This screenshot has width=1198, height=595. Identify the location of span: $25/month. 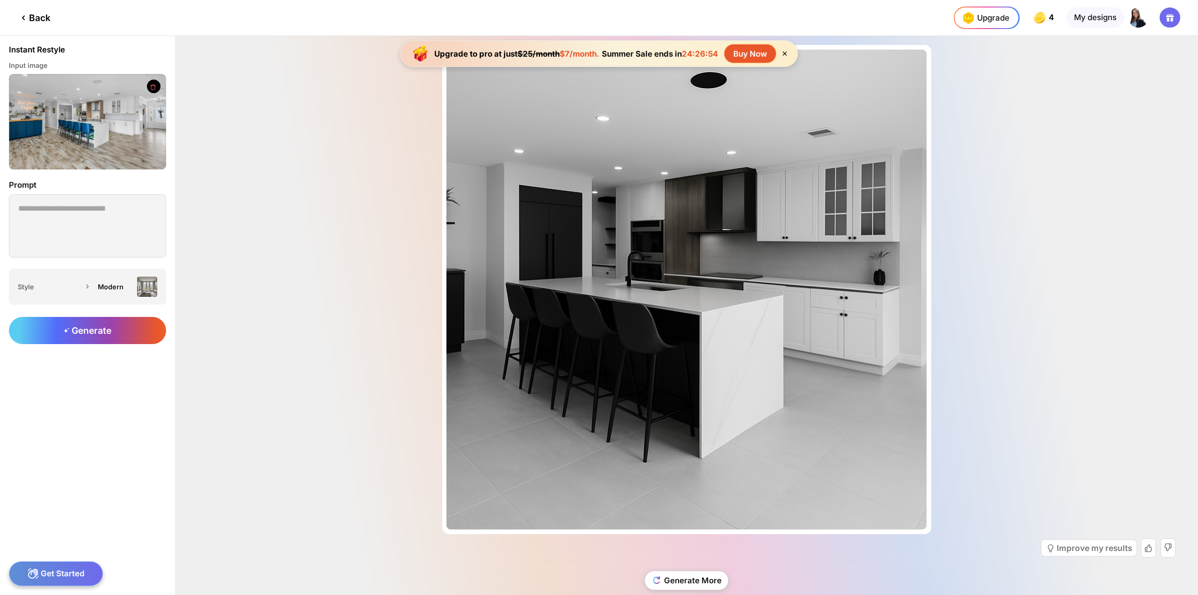
(538, 54).